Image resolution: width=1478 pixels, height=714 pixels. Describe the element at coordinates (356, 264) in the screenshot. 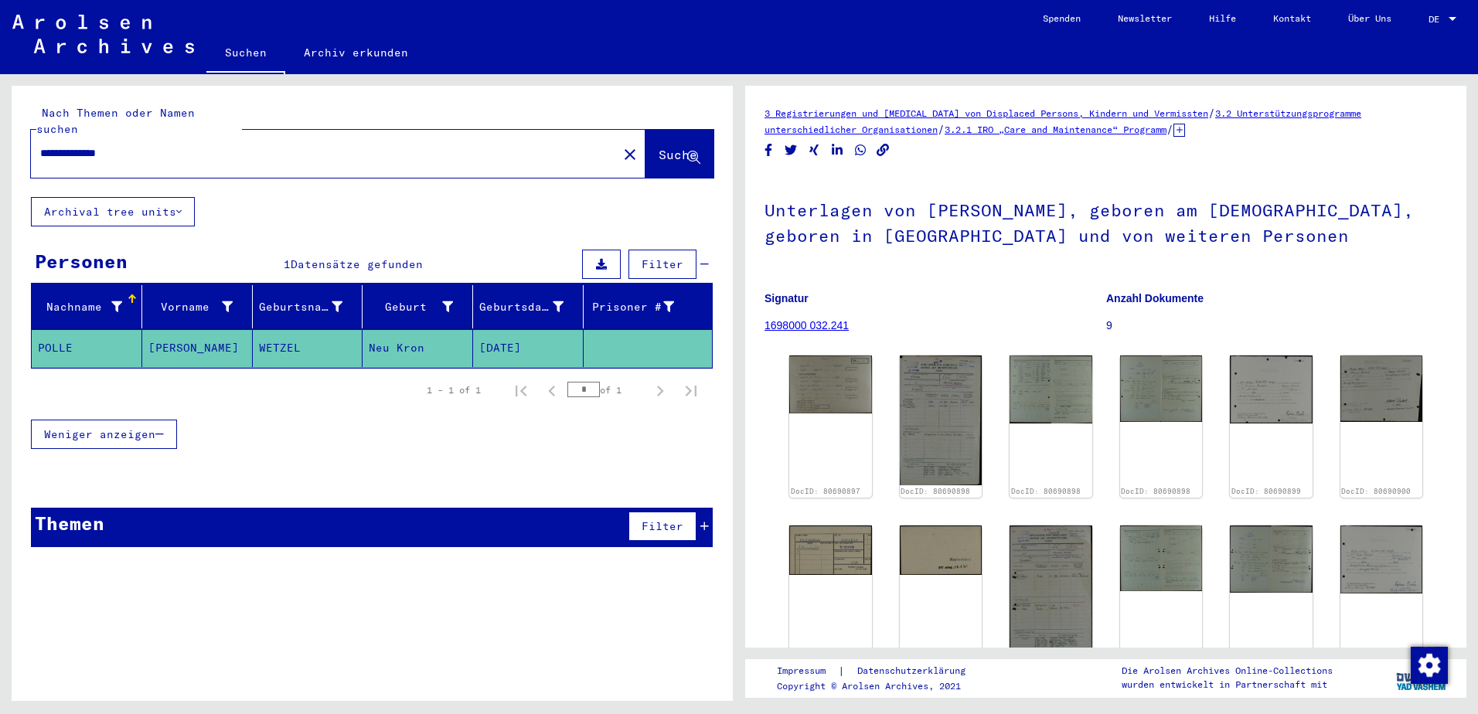

I see `span: Datensätze gefunden` at that location.